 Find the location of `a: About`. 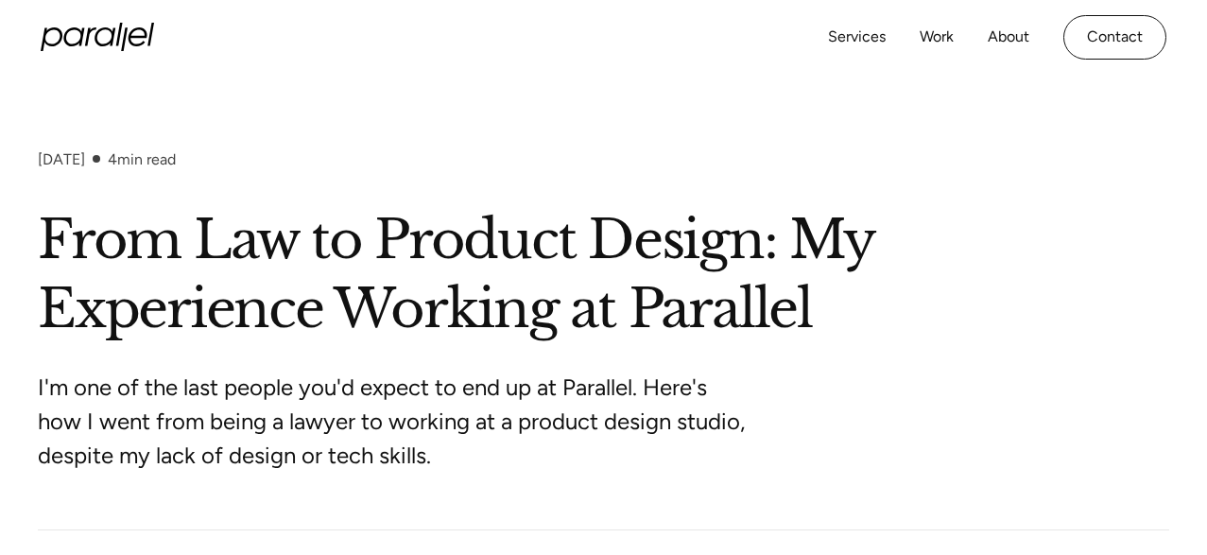

a: About is located at coordinates (1008, 37).